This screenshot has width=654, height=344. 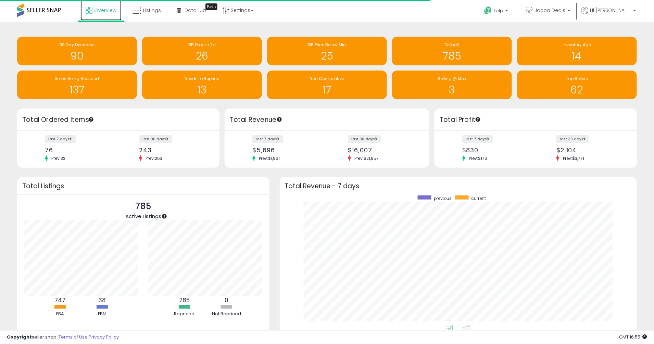 What do you see at coordinates (152, 10) in the screenshot?
I see `span: Listings` at bounding box center [152, 10].